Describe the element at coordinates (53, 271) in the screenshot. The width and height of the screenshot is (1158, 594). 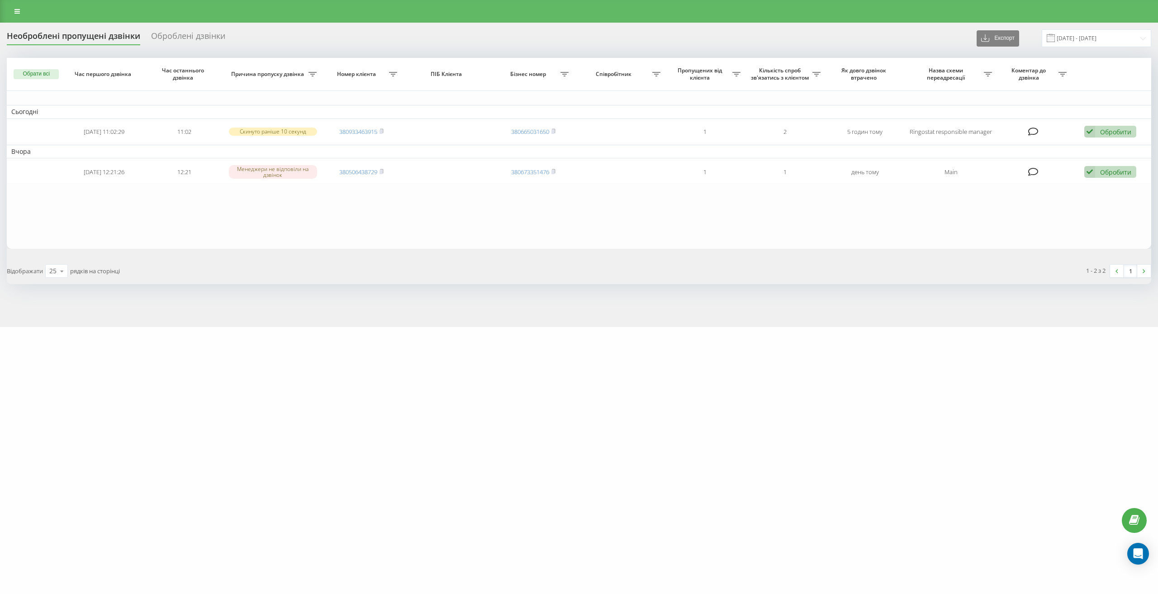
I see `div: 25` at that location.